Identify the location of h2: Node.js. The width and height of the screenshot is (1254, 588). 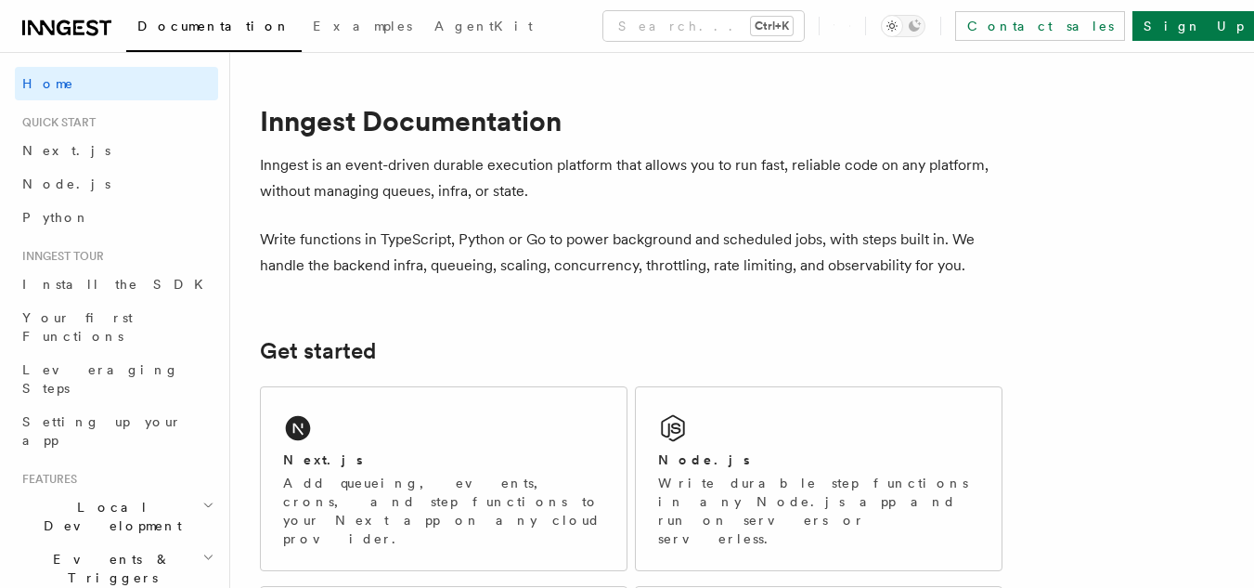
(704, 460).